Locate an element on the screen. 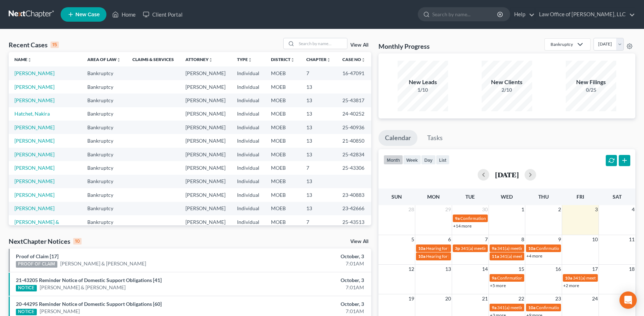  span: 18 is located at coordinates (632, 269).